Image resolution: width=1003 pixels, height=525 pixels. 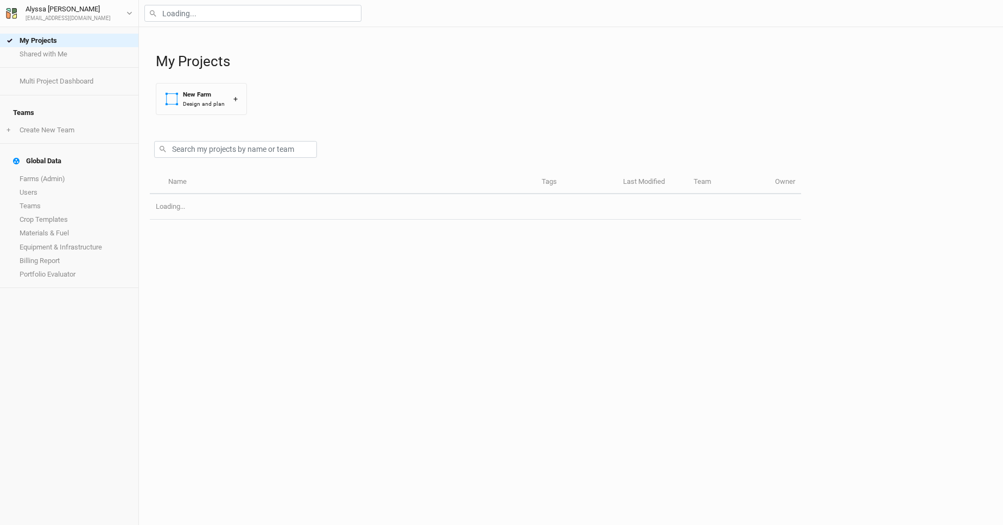 What do you see at coordinates (785, 182) in the screenshot?
I see `th: Owner` at bounding box center [785, 182].